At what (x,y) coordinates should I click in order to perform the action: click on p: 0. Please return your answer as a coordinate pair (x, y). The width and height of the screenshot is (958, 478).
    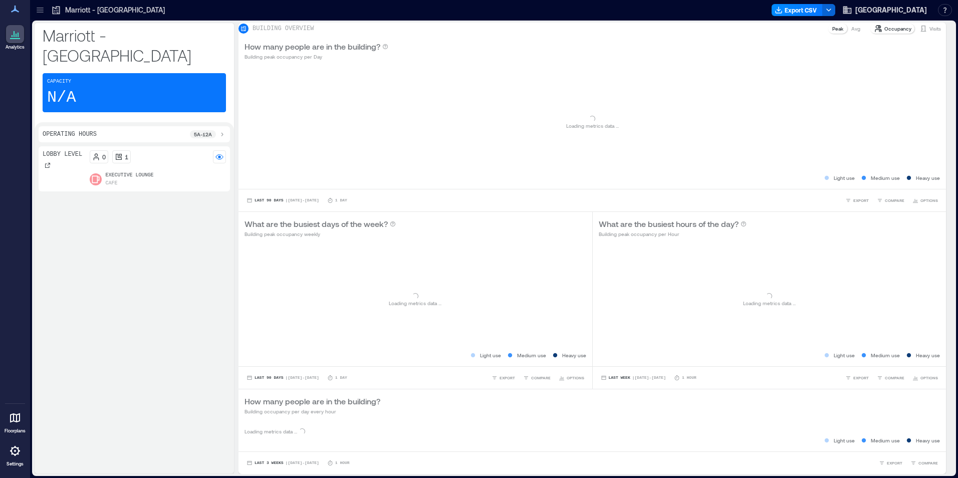
    Looking at the image, I should click on (104, 157).